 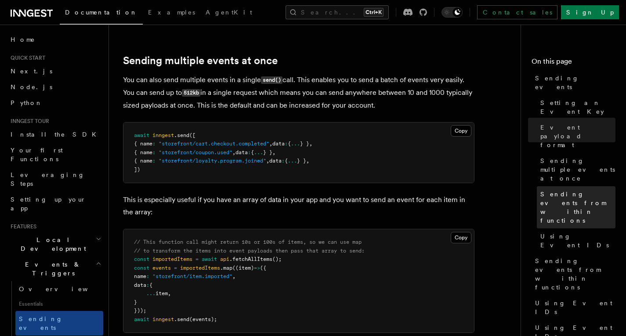 I want to click on span: Sending multiple events at once, so click(x=578, y=170).